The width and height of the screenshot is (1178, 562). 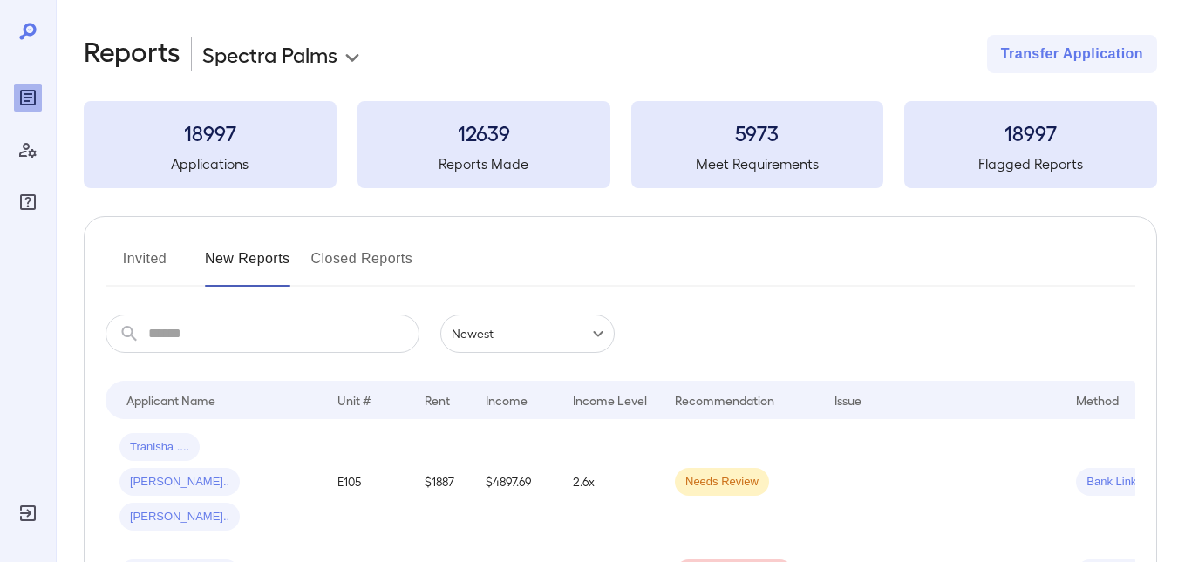 I want to click on div: Income Level, so click(x=609, y=400).